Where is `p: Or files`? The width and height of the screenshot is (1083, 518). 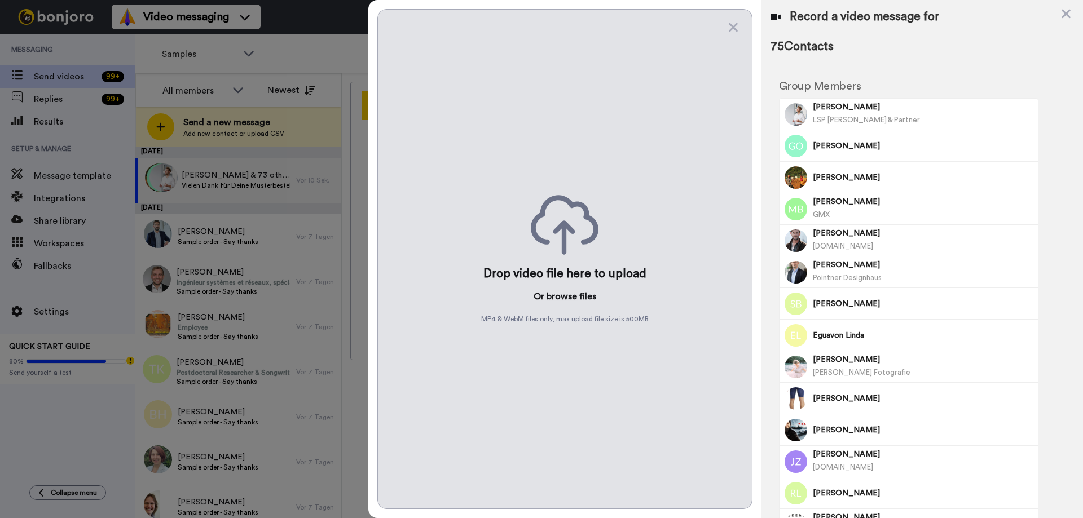 p: Or files is located at coordinates (564, 297).